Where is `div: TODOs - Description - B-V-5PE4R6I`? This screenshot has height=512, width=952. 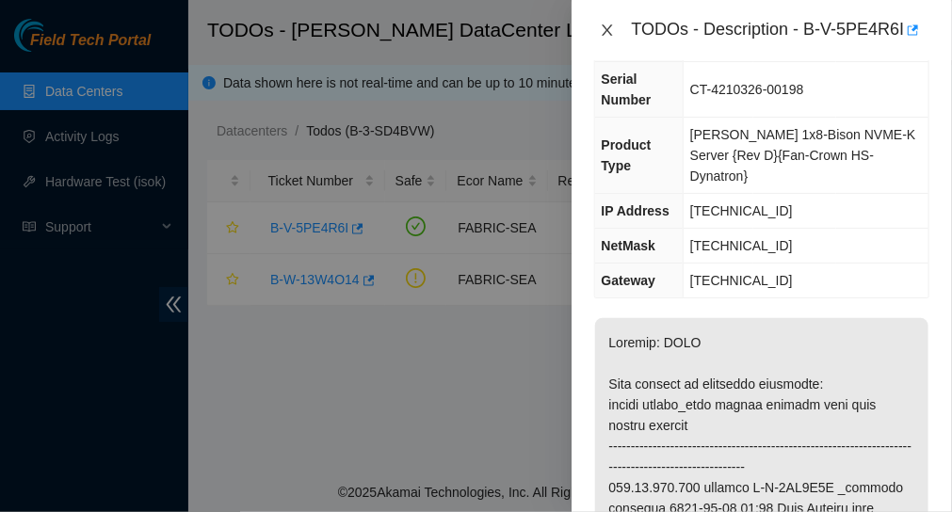 div: TODOs - Description - B-V-5PE4R6I is located at coordinates (781, 30).